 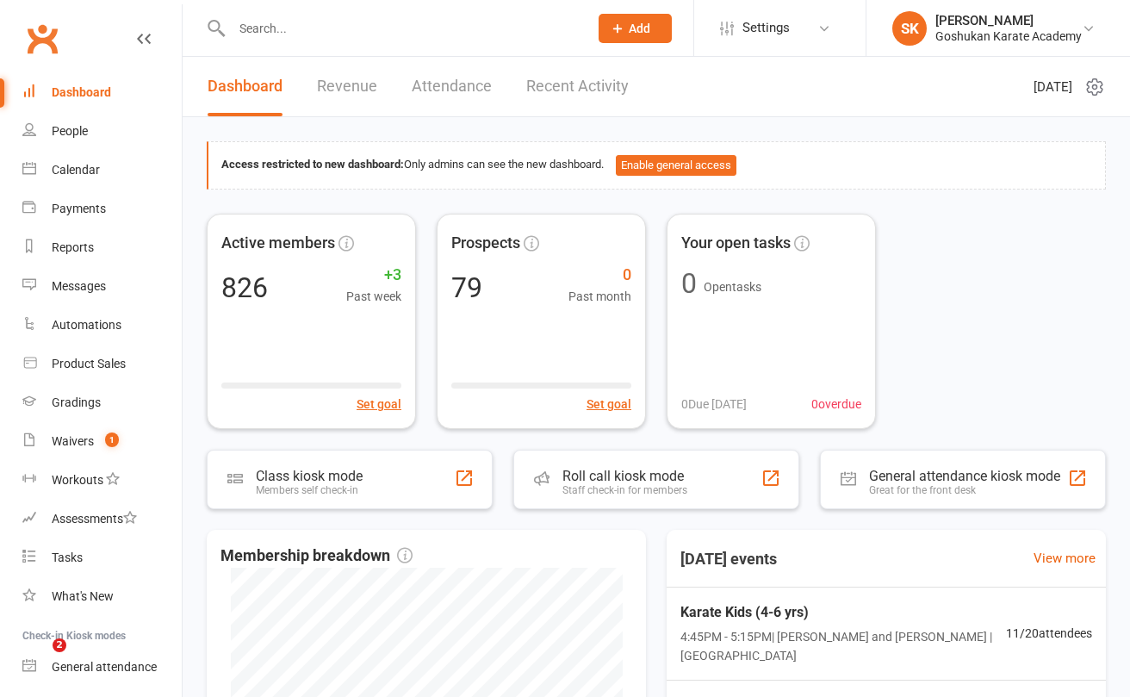 What do you see at coordinates (72, 247) in the screenshot?
I see `div: Reports` at bounding box center [72, 247].